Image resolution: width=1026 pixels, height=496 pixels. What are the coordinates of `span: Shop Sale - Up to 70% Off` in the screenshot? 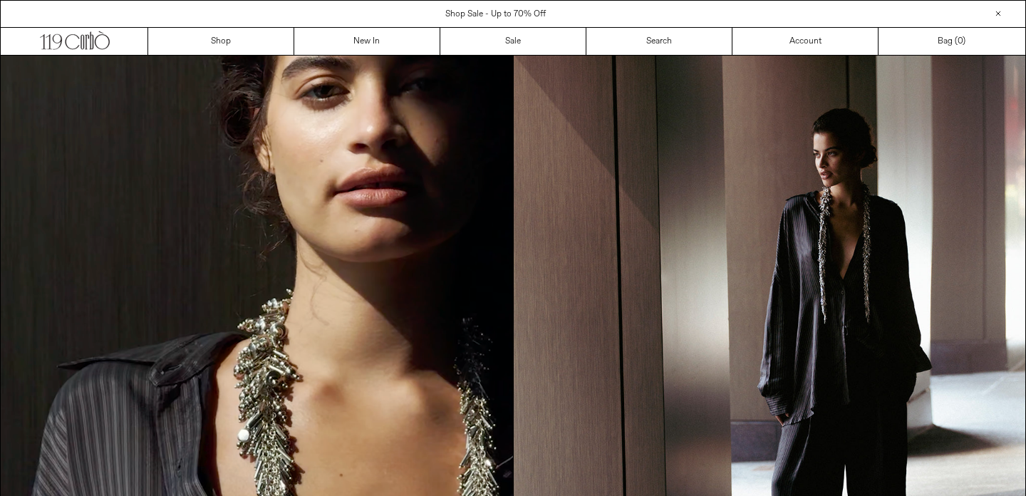 It's located at (495, 14).